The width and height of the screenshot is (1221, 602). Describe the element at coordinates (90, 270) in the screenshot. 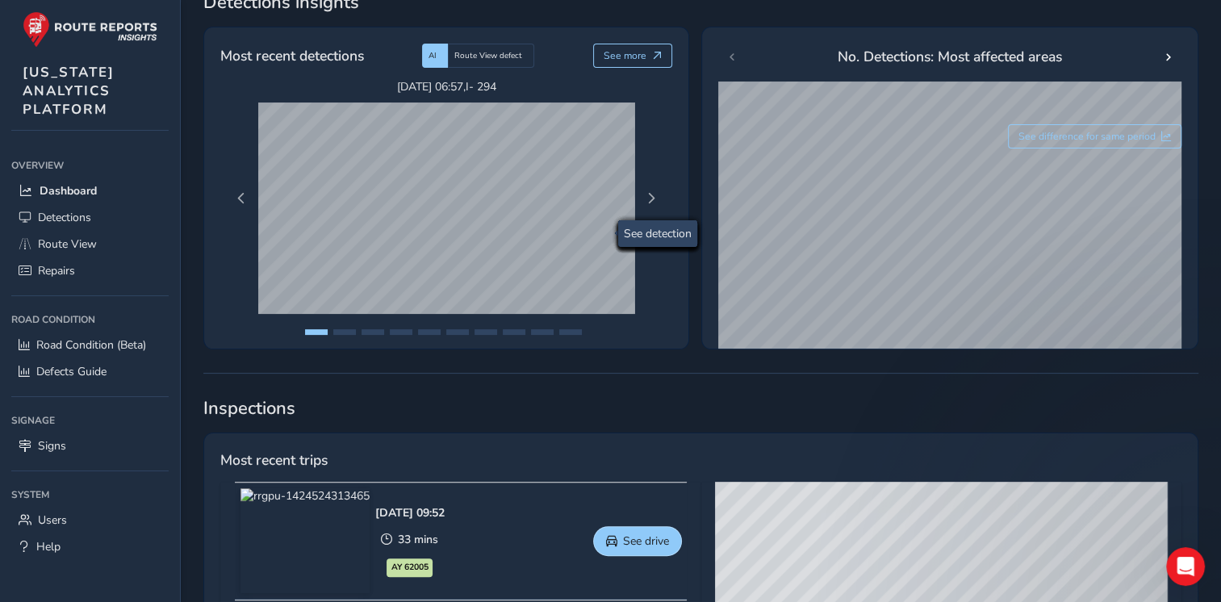

I see `a: Repairs` at that location.